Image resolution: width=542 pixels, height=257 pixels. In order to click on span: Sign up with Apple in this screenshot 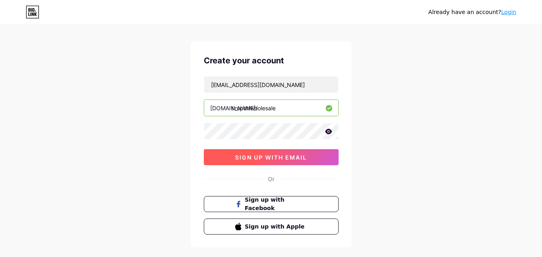, I will do `click(275, 227)`.